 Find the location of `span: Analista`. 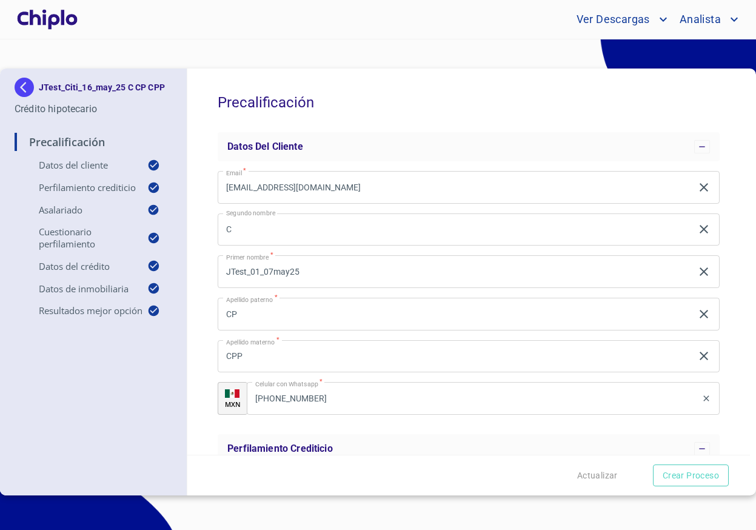

span: Analista is located at coordinates (698, 19).